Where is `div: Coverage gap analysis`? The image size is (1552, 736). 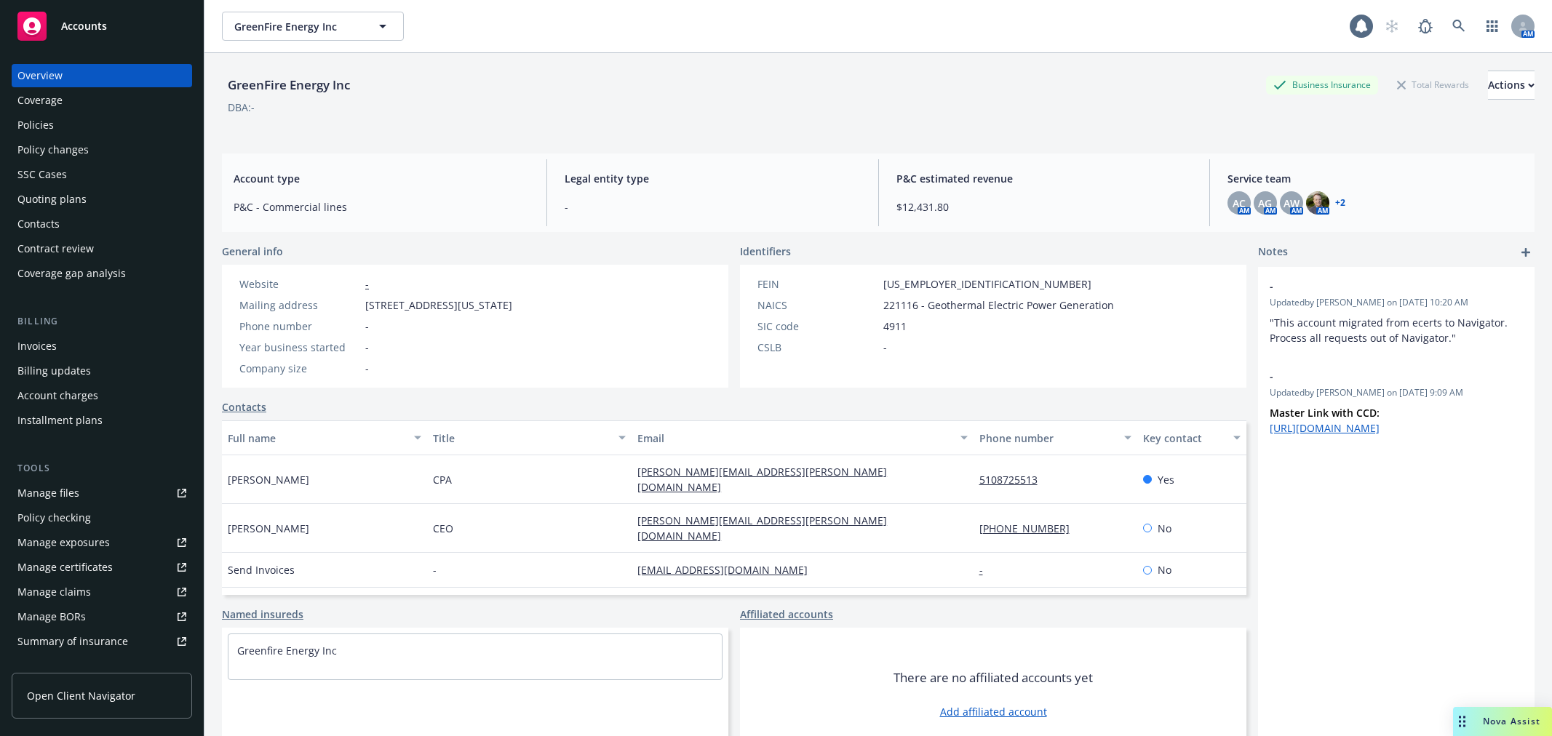 div: Coverage gap analysis is located at coordinates (71, 274).